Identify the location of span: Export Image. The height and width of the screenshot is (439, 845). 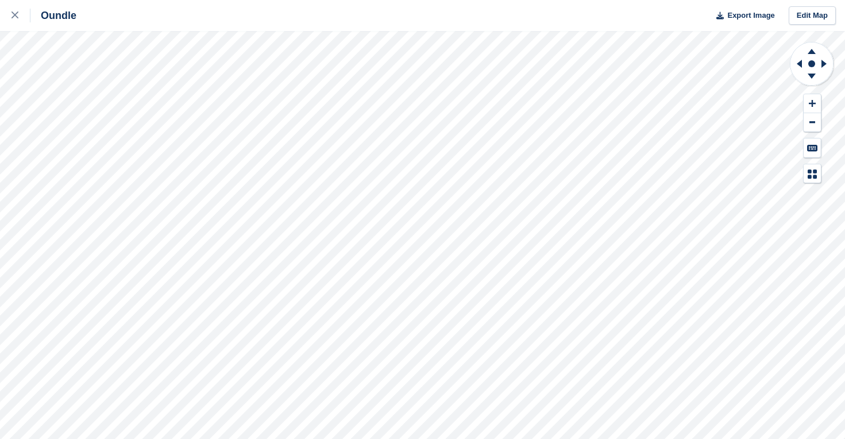
(751, 16).